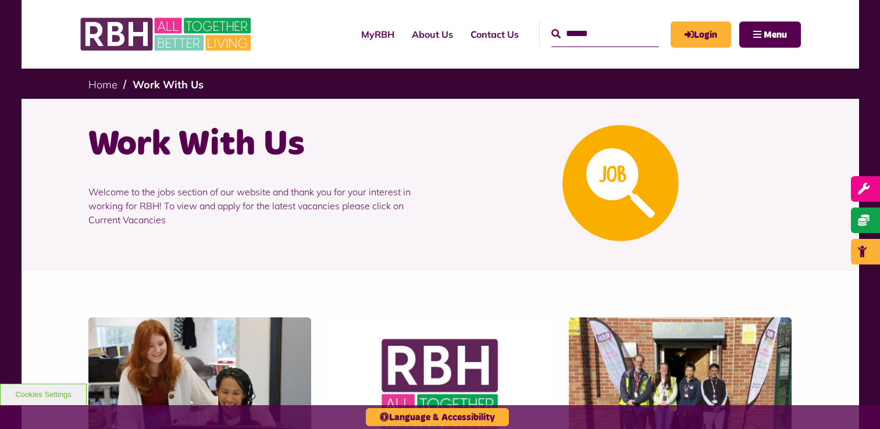 This screenshot has height=429, width=880. Describe the element at coordinates (168, 84) in the screenshot. I see `a: Work With Us` at that location.